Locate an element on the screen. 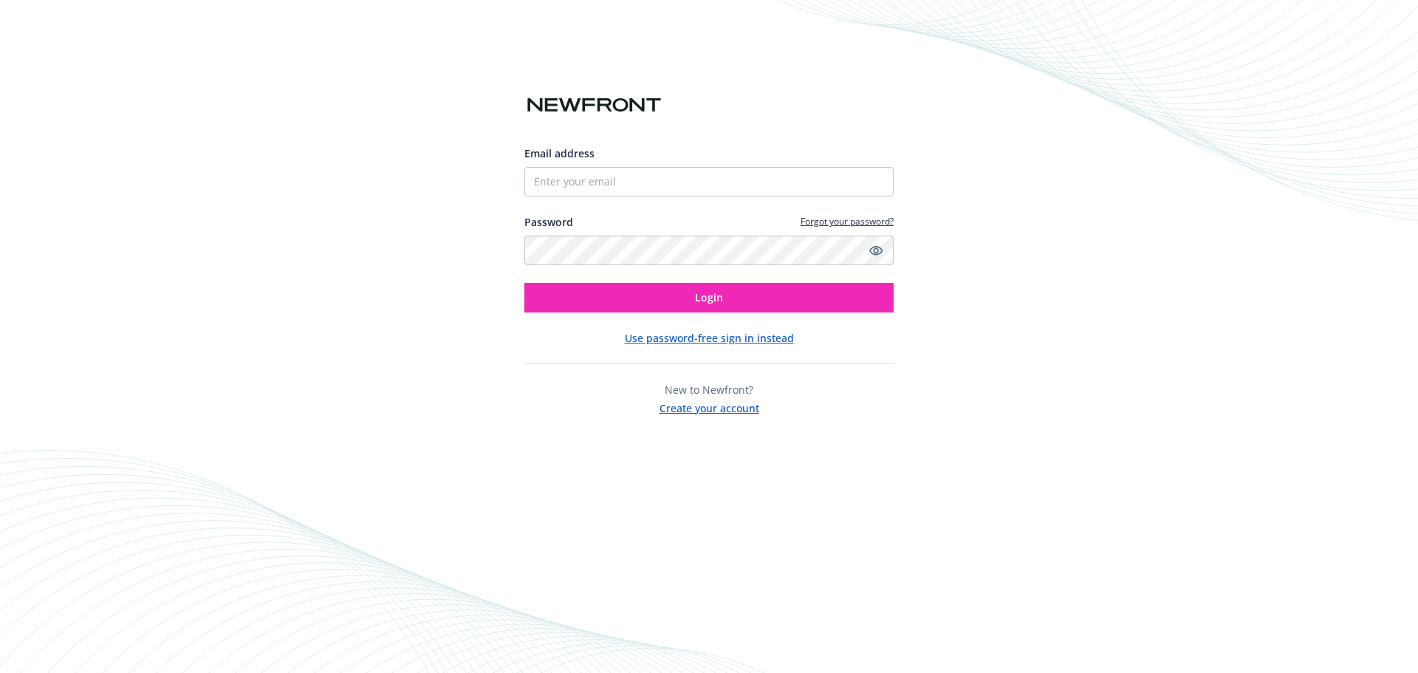 This screenshot has height=673, width=1418. span: Email address is located at coordinates (559, 153).